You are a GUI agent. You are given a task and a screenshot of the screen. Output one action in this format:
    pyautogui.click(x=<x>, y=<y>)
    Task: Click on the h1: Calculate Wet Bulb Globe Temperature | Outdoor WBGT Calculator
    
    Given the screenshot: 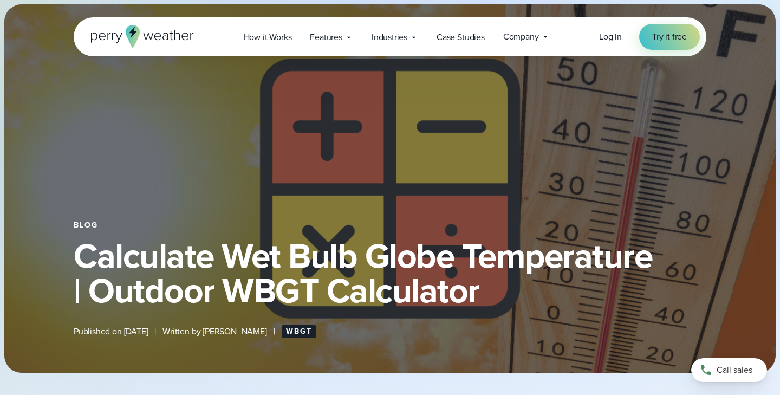 What is the action you would take?
    pyautogui.click(x=390, y=273)
    